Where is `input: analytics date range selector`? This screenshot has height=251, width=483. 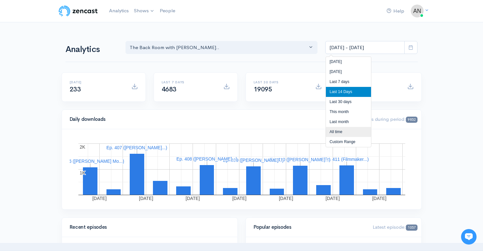 input: analytics date range selector is located at coordinates (365, 47).